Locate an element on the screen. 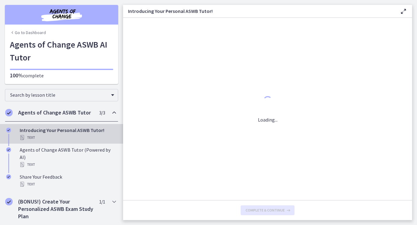 Image resolution: width=417 pixels, height=225 pixels. p: Loading... is located at coordinates (268, 120).